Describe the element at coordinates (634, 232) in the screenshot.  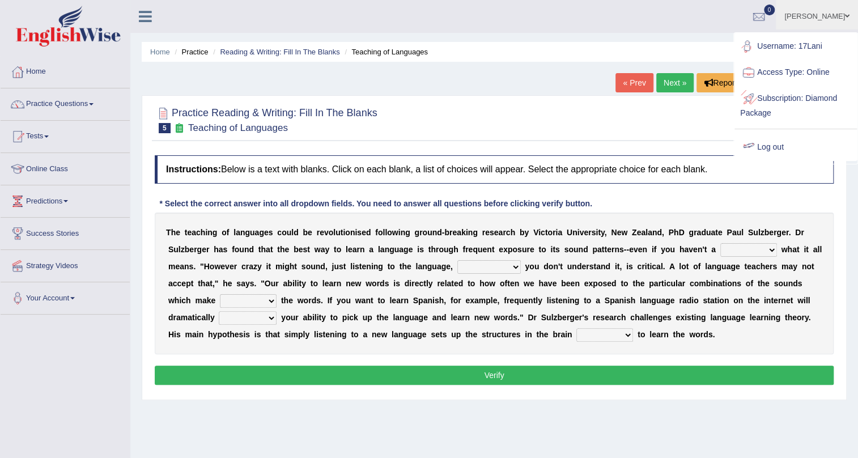
I see `b: Z` at that location.